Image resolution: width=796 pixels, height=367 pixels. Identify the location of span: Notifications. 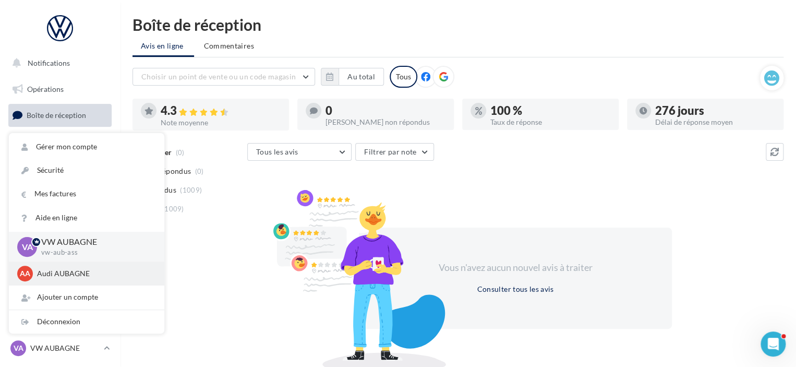
(49, 63).